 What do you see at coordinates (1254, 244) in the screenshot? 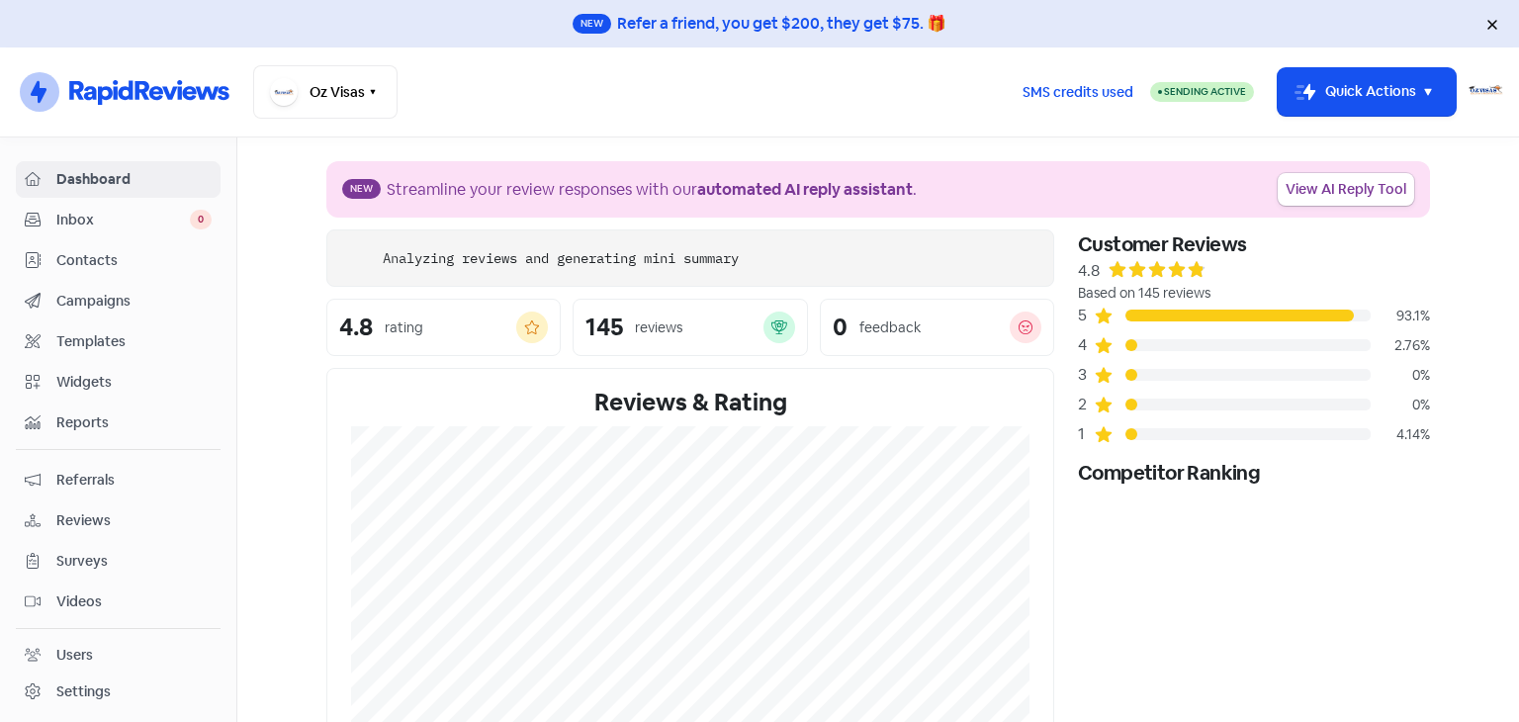
I see `div: Customer Reviews` at bounding box center [1254, 244].